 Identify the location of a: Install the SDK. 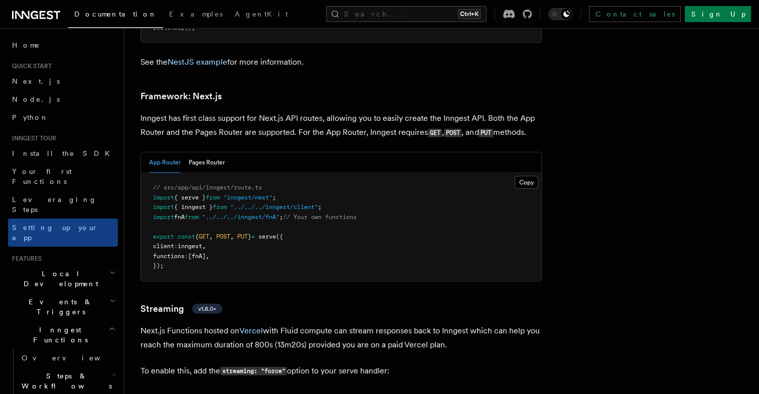
(63, 153).